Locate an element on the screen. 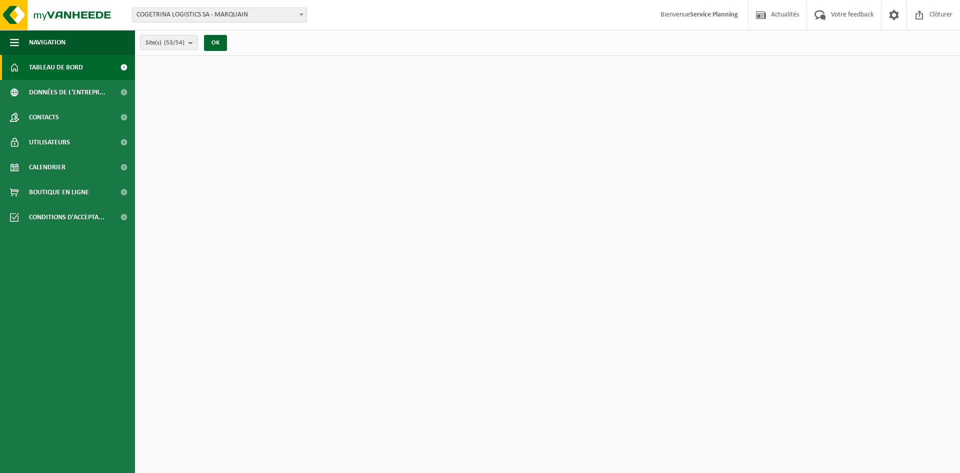 The image size is (960, 473). span: Conditions d'accepta... is located at coordinates (66, 217).